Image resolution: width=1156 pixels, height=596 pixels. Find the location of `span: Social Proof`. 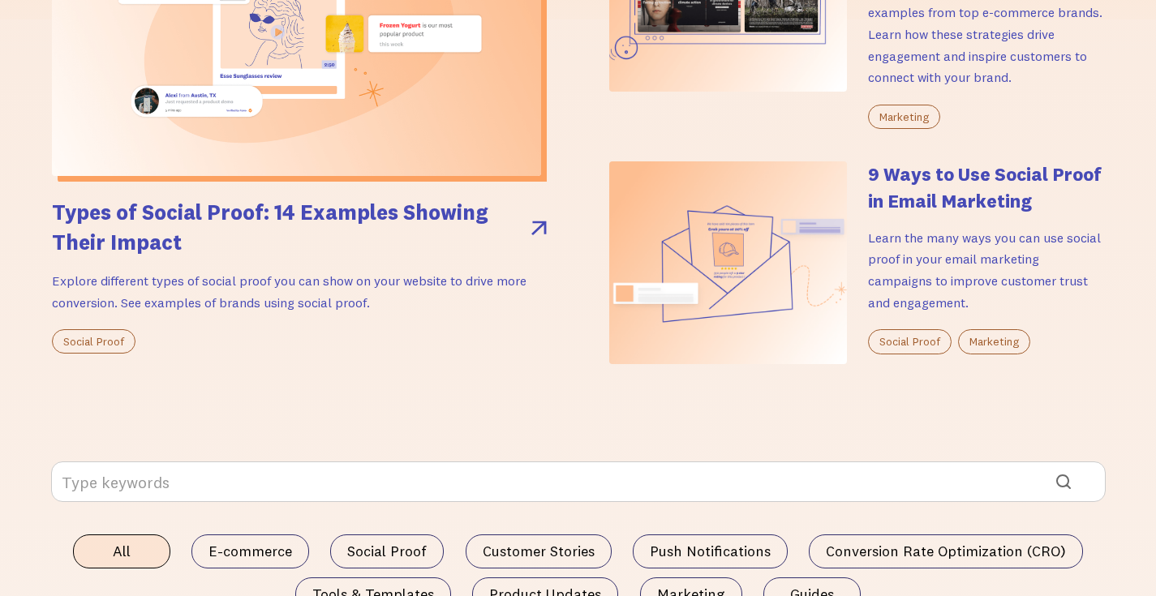

span: Social Proof is located at coordinates (387, 552).